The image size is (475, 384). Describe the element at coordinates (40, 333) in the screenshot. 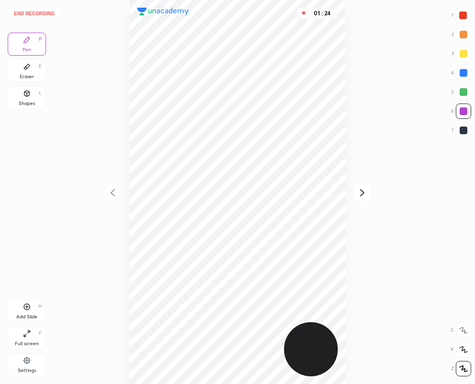

I see `div: F` at that location.